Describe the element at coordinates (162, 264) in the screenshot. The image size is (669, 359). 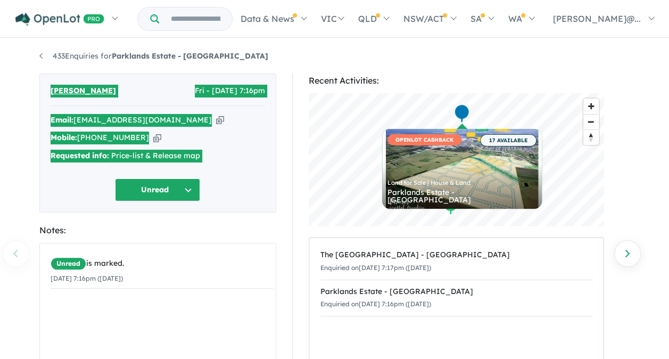
I see `div: is marked.` at that location.